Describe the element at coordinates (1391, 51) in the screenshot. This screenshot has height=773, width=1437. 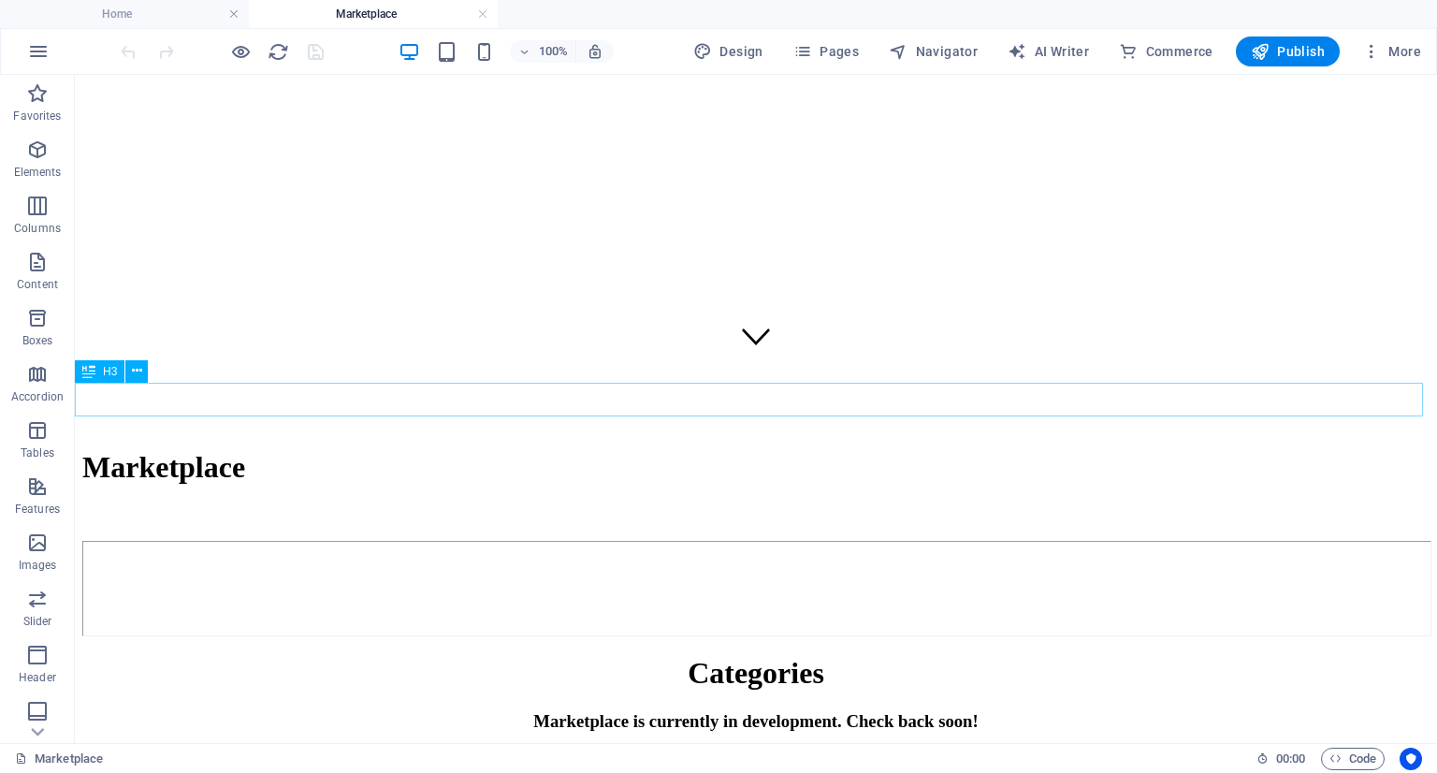
I see `button: More` at that location.